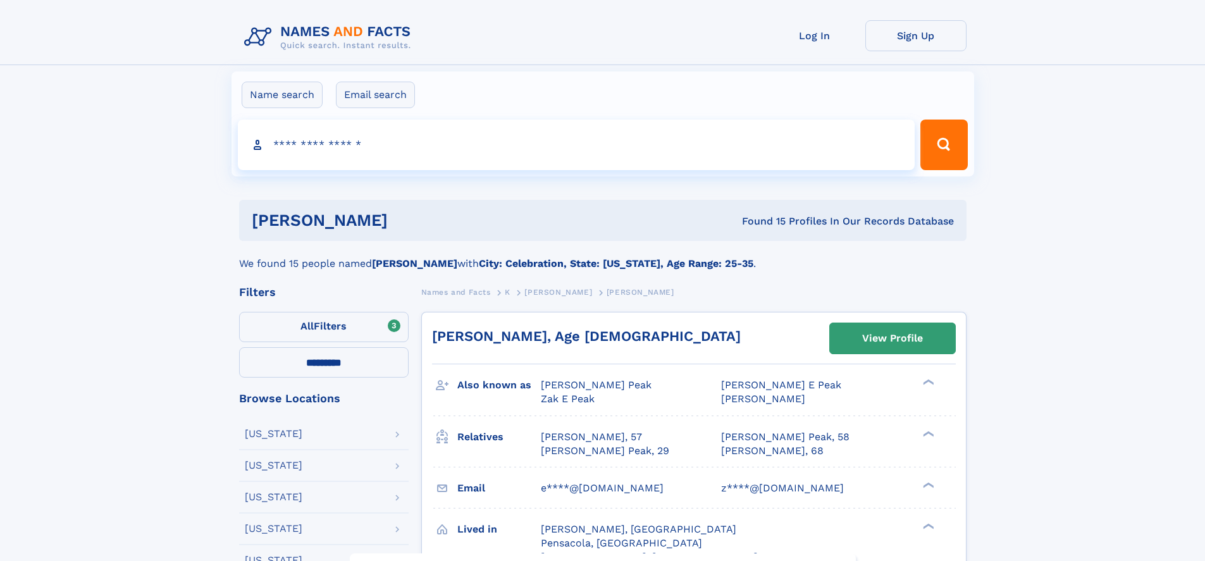 Image resolution: width=1205 pixels, height=561 pixels. Describe the element at coordinates (944, 145) in the screenshot. I see `button: Search Button` at that location.